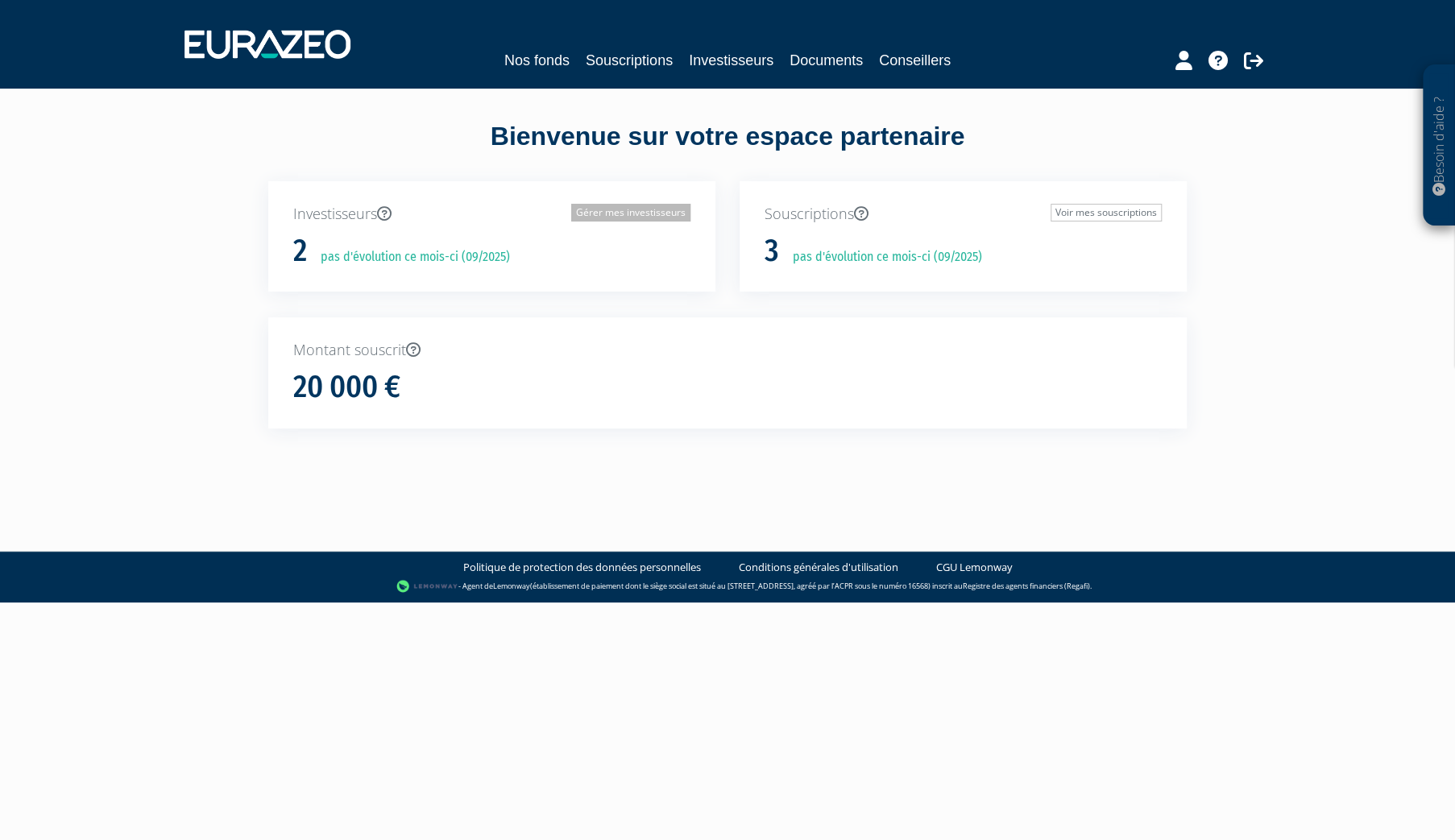  I want to click on a: Nos fonds, so click(537, 60).